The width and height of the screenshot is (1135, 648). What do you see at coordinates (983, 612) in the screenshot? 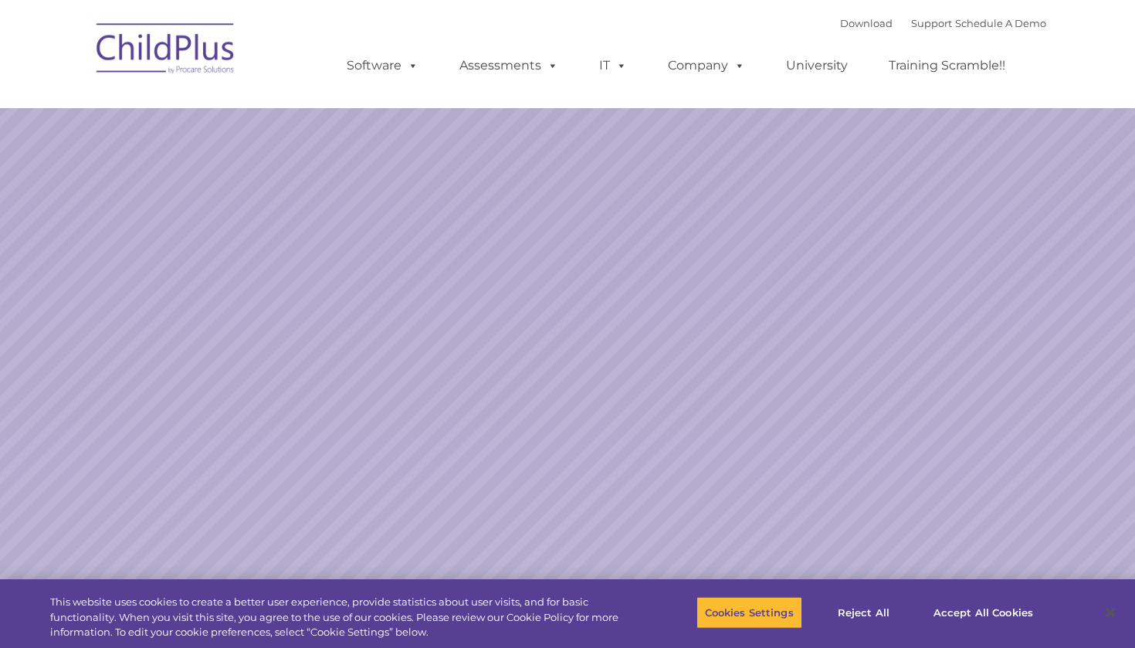
I see `button: Accept All Cookies` at bounding box center [983, 612].